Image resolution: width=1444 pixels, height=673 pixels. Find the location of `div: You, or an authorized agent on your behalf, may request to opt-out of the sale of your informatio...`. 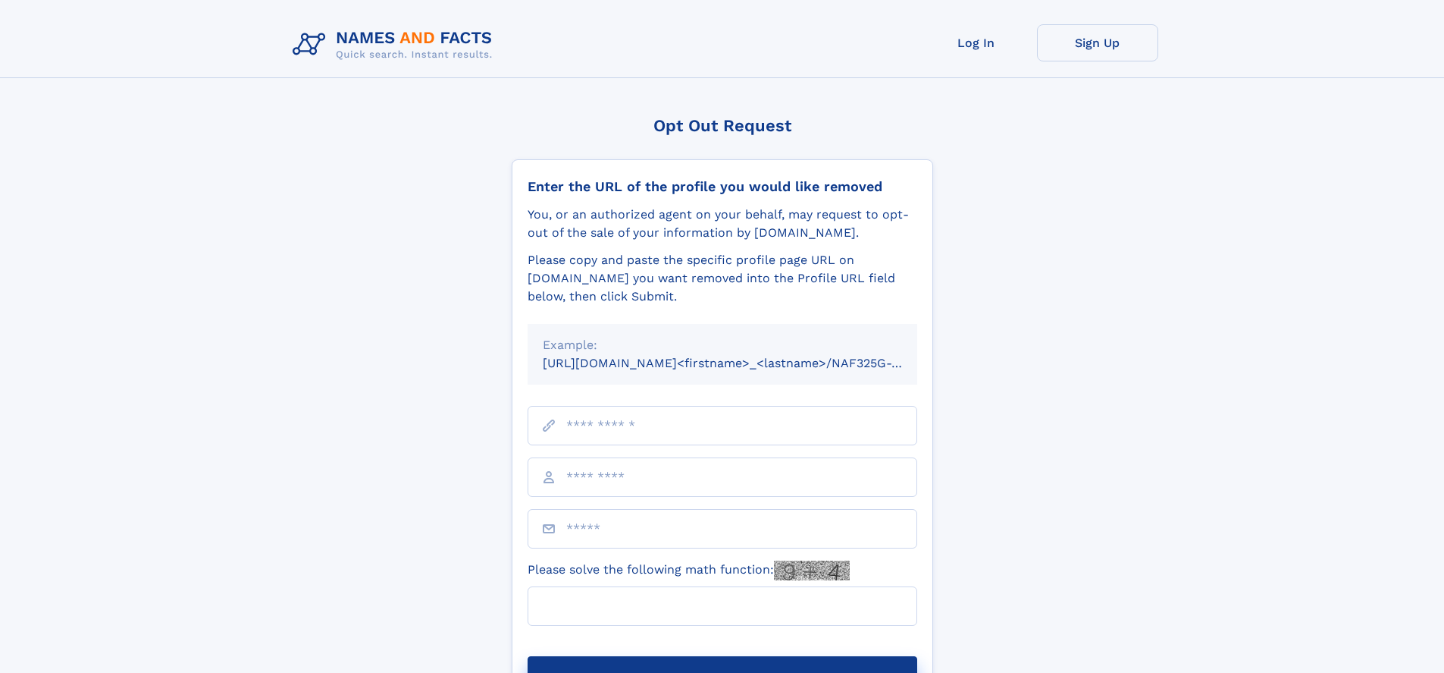

div: You, or an authorized agent on your behalf, may request to opt-out of the sale of your informatio... is located at coordinates (723, 224).